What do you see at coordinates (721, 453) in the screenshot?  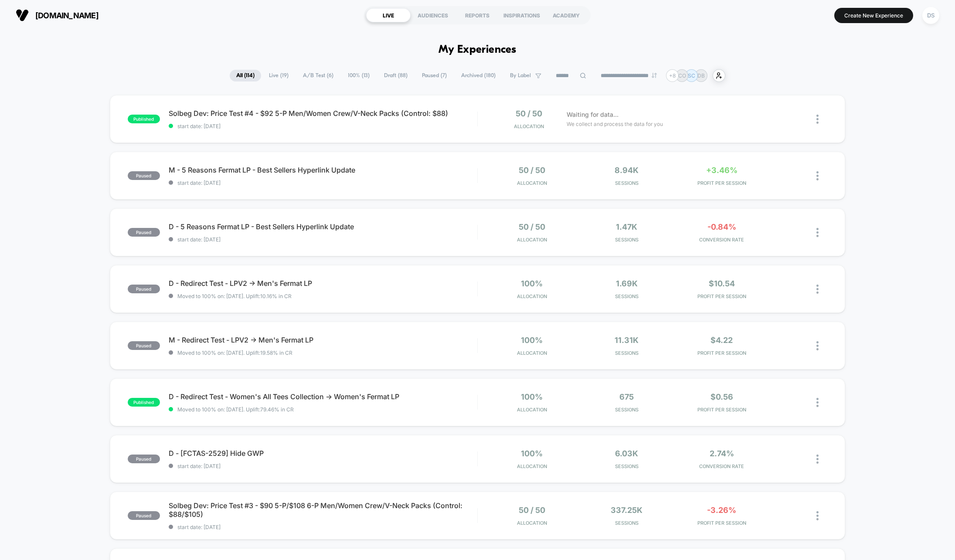 I see `span: 2.74%` at bounding box center [721, 453].